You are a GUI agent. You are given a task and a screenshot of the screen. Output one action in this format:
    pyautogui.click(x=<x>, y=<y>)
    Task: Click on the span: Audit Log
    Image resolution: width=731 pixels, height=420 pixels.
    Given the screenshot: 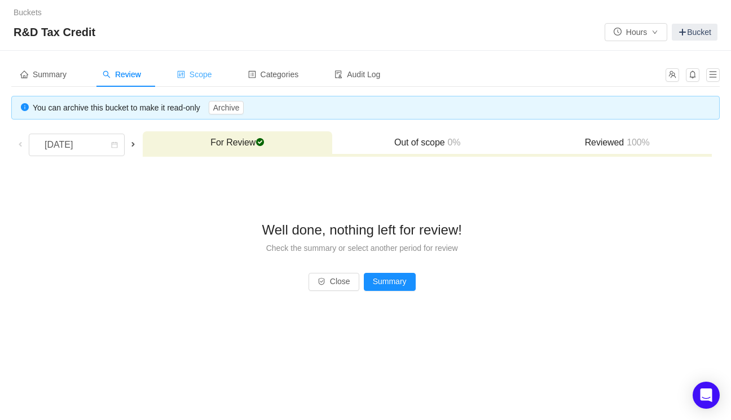 What is the action you would take?
    pyautogui.click(x=357, y=74)
    